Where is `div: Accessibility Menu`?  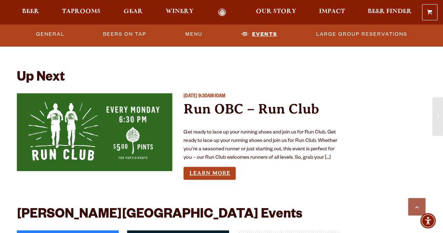
div: Accessibility Menu is located at coordinates (428, 221).